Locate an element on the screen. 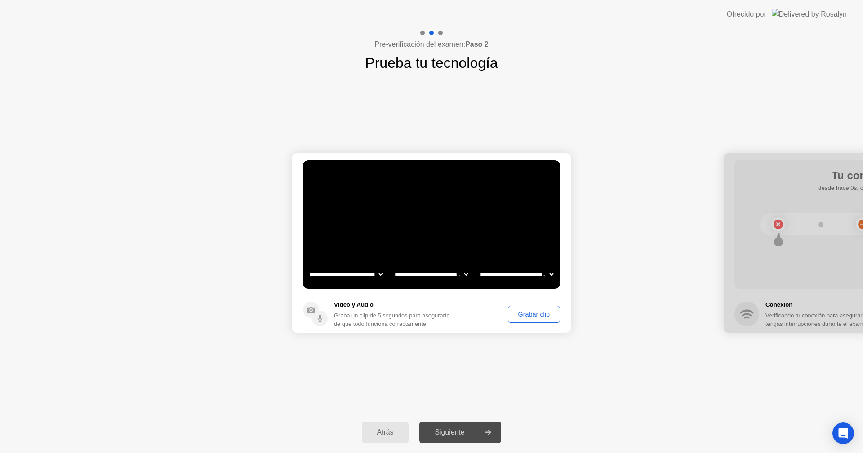 The width and height of the screenshot is (863, 453). b: Paso 2 is located at coordinates (477, 44).